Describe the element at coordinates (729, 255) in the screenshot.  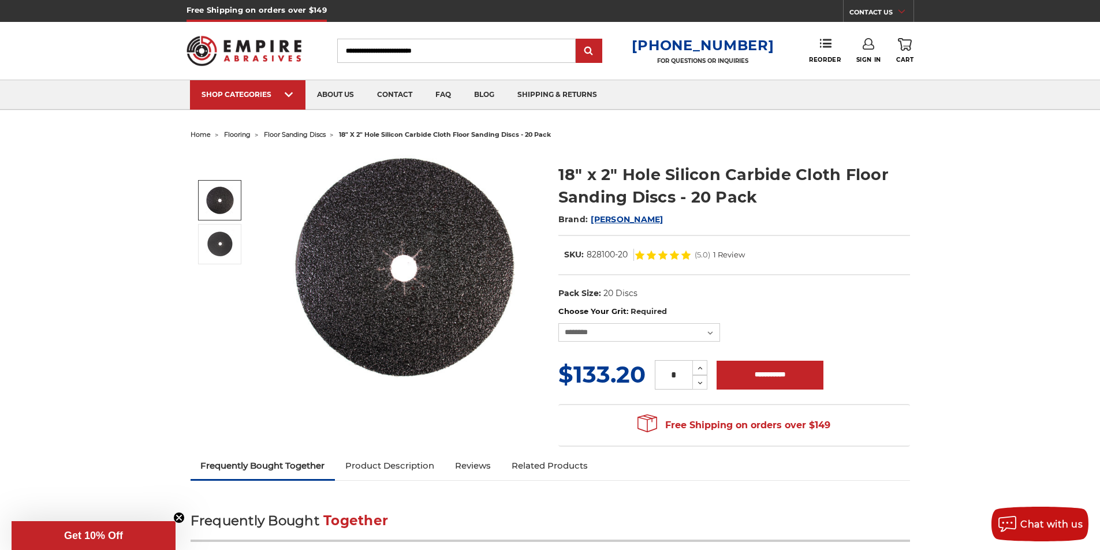
I see `span: 1 Review` at that location.